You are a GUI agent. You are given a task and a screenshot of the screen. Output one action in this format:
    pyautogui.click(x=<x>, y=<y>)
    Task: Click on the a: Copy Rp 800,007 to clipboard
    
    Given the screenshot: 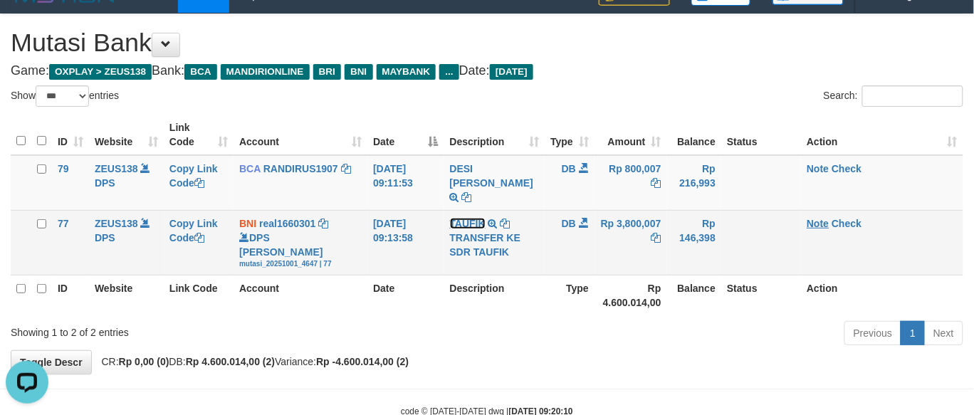 What is the action you would take?
    pyautogui.click(x=656, y=183)
    